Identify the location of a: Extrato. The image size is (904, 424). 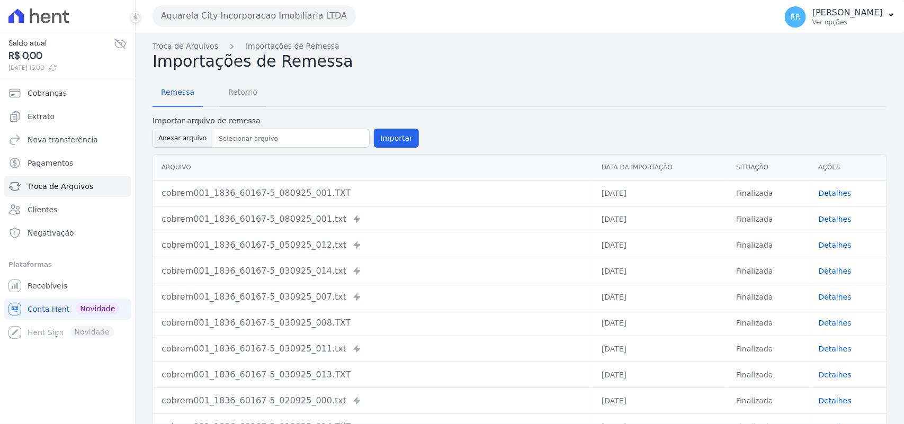
(67, 116).